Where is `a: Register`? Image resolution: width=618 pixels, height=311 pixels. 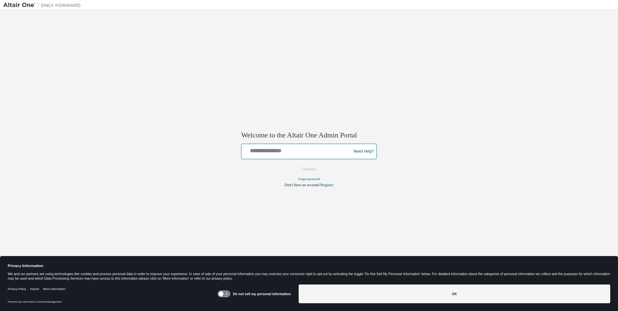 a: Register is located at coordinates (327, 185).